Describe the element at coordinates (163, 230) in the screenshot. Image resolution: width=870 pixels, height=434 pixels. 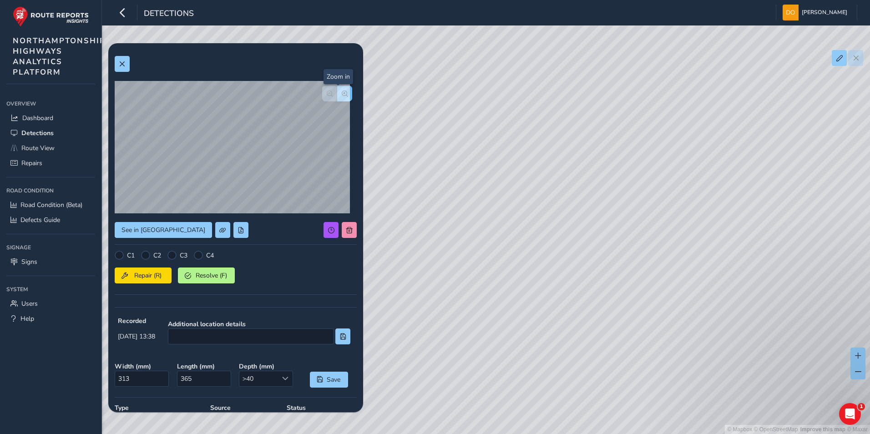
I see `a: See in Route View` at that location.